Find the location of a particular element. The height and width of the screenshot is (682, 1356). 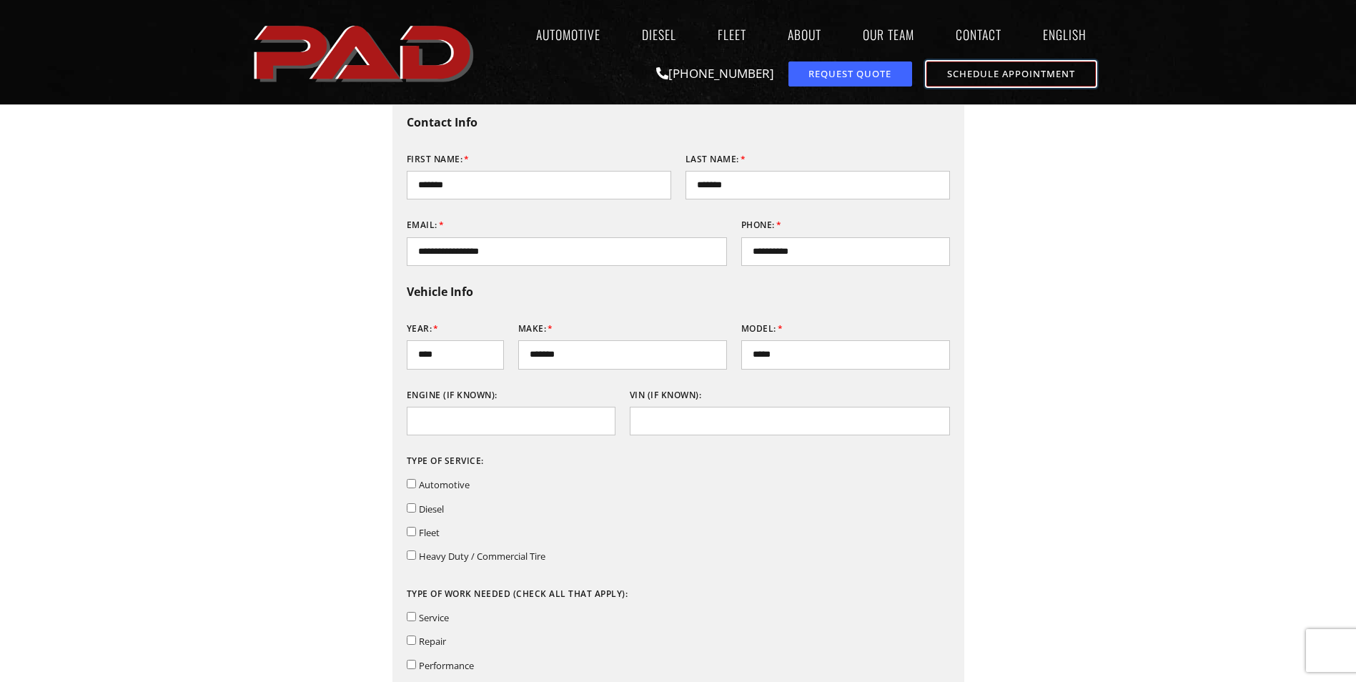

a: pro automotive and diesel home page is located at coordinates (365, 52).